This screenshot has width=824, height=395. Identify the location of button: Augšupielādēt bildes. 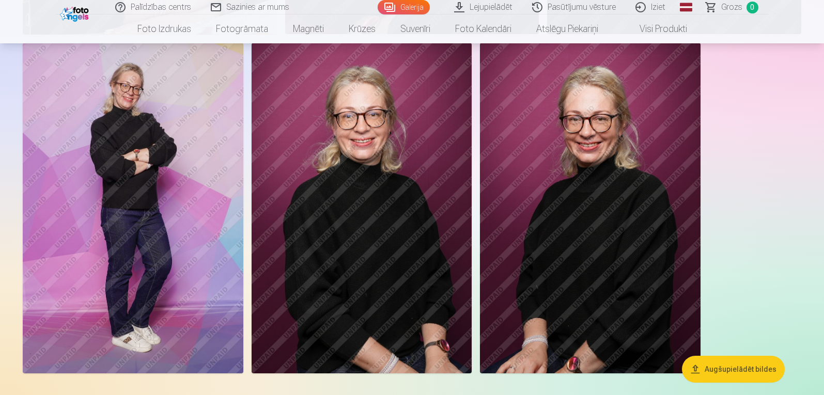
(733, 369).